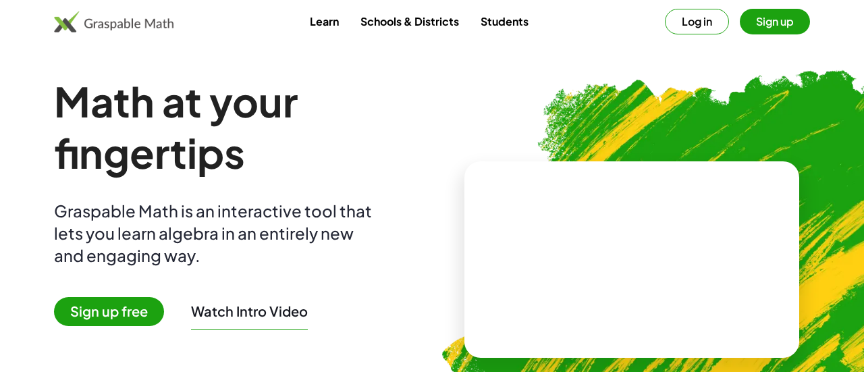  I want to click on button: Watch Intro Video, so click(249, 311).